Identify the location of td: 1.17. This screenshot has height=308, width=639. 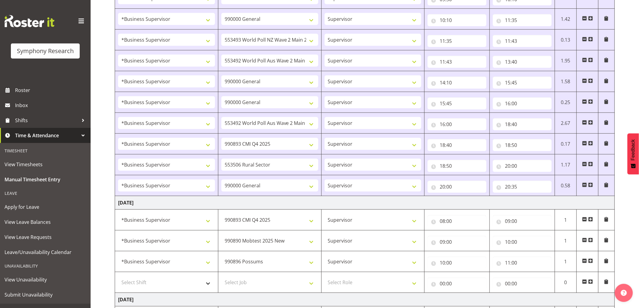
(566, 165).